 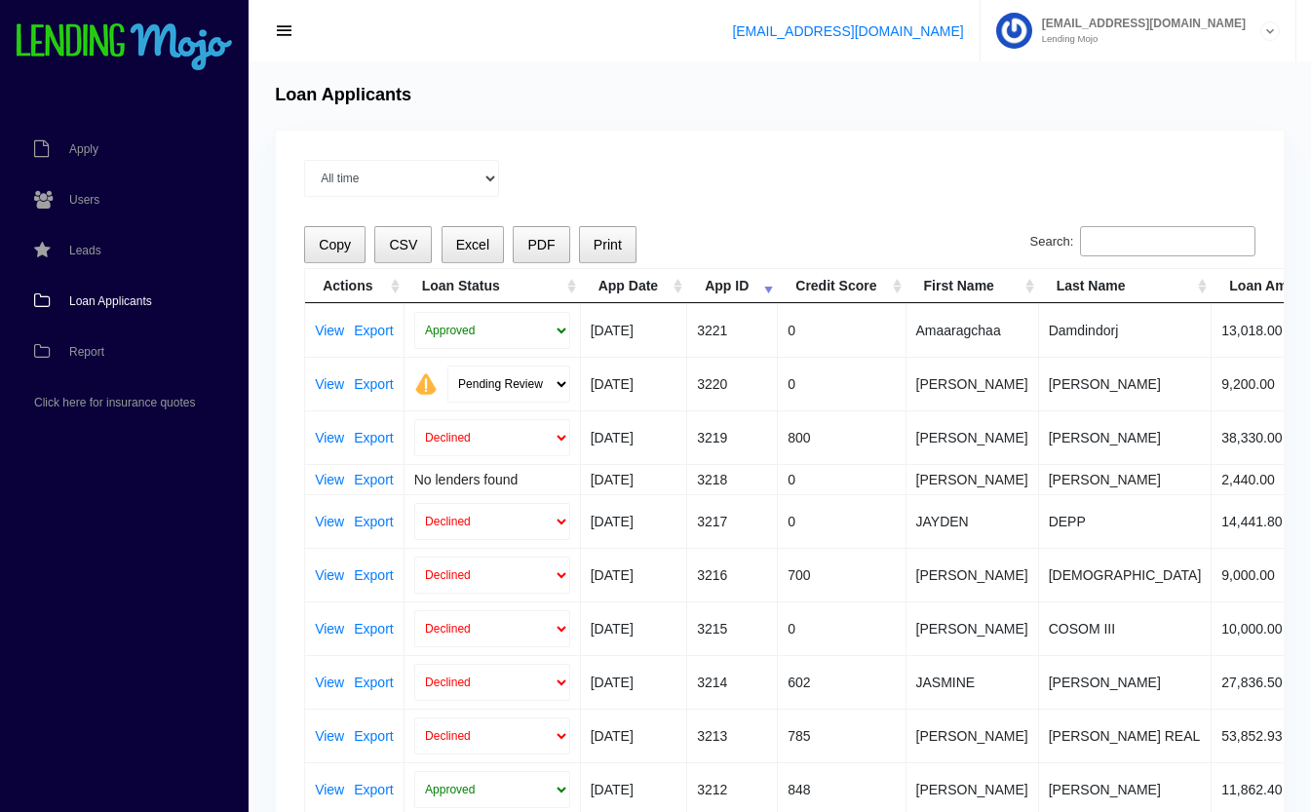 I want to click on td: No lenders found, so click(x=492, y=479).